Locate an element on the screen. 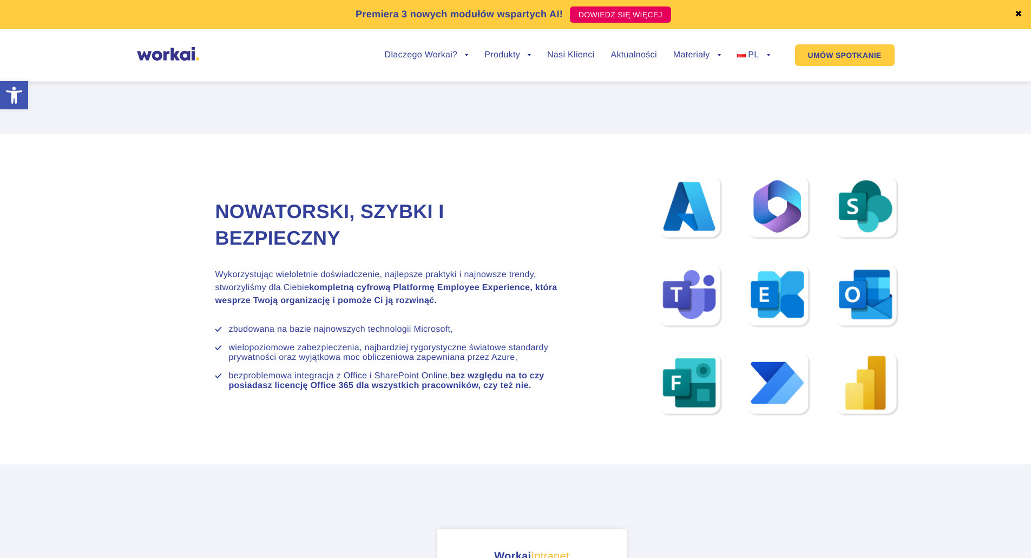  h2: Nowatorski, szybki i bezpieczny is located at coordinates (387, 225).